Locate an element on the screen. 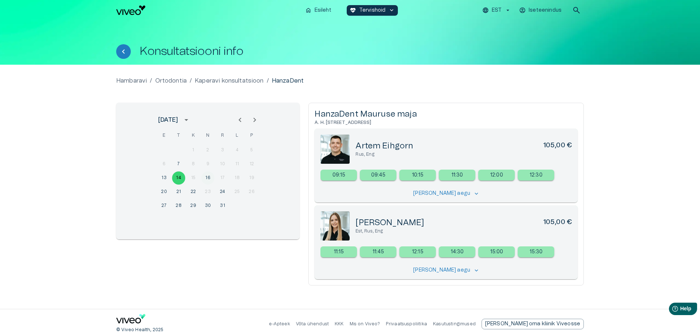  a: Send email to partnership request to viveo is located at coordinates (533, 324).